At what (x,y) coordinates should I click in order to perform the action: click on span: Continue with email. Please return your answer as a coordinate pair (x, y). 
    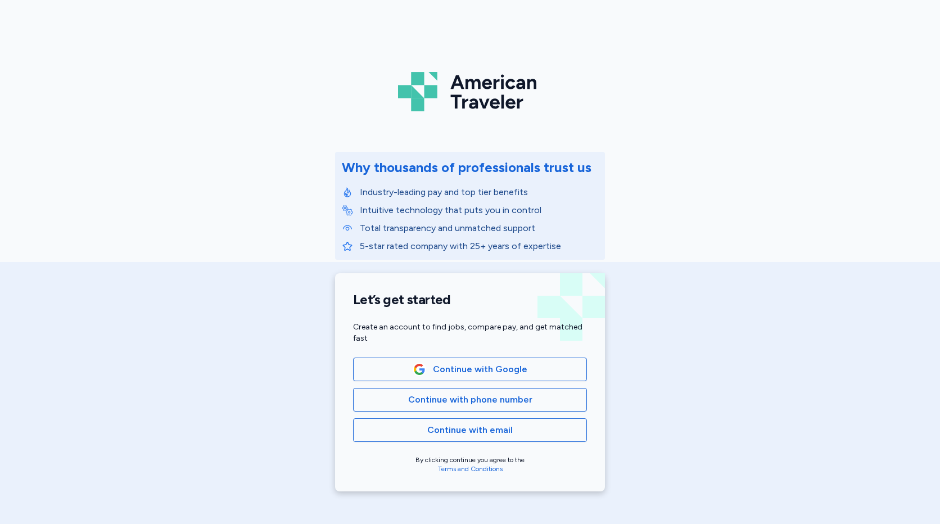
    Looking at the image, I should click on (470, 430).